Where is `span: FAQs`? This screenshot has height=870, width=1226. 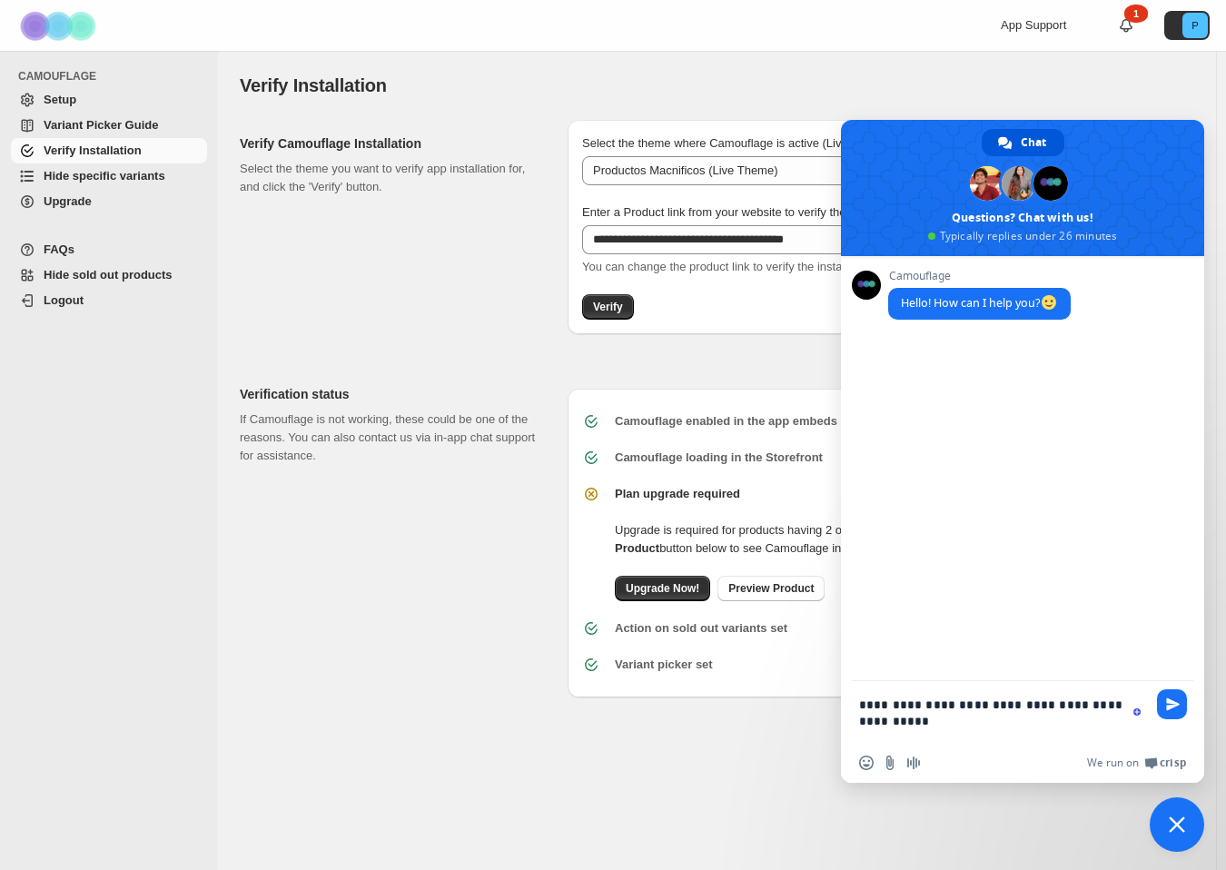
span: FAQs is located at coordinates (59, 249).